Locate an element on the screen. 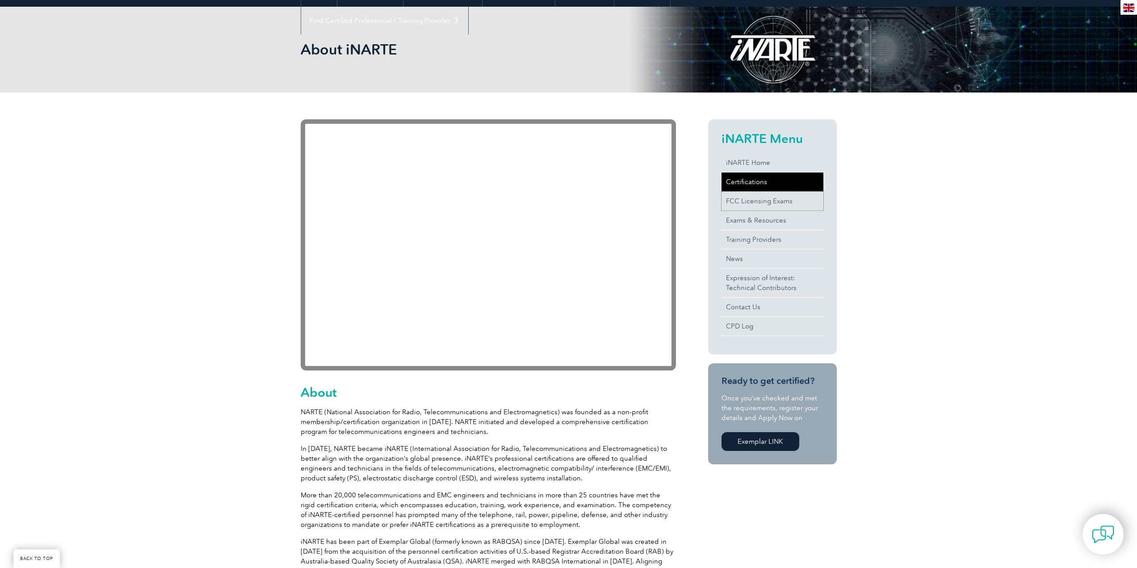 The width and height of the screenshot is (1137, 568). a: Contact Us is located at coordinates (772, 307).